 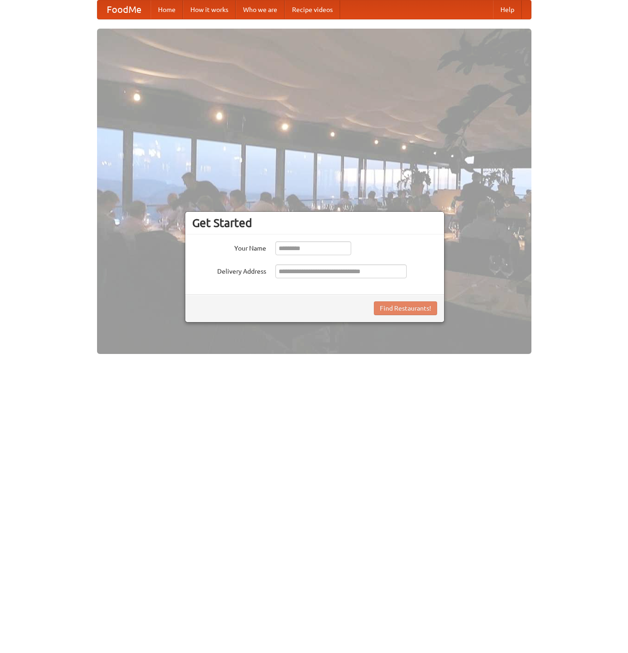 What do you see at coordinates (209, 10) in the screenshot?
I see `a: How it works` at bounding box center [209, 10].